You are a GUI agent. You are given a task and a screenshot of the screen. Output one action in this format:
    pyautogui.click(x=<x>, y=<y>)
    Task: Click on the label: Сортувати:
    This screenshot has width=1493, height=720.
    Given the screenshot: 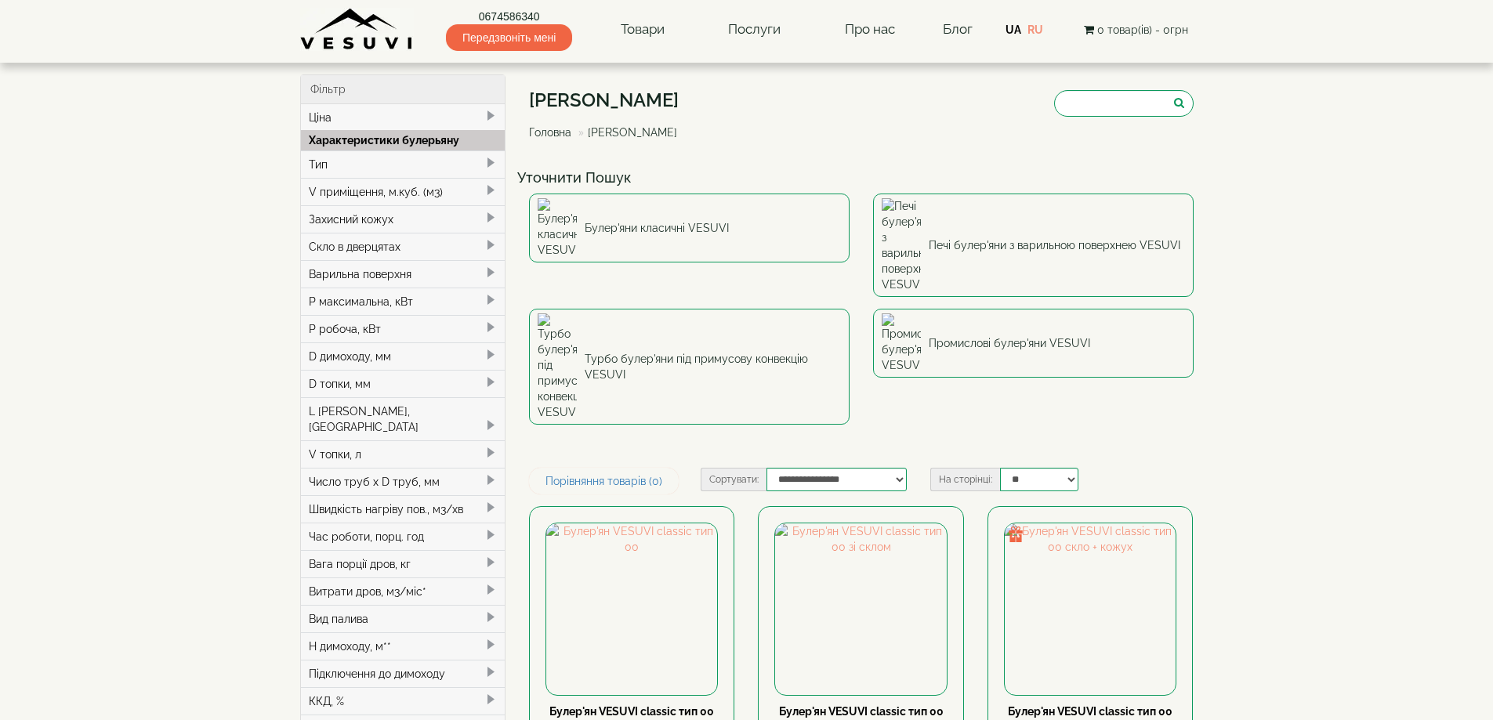 What is the action you would take?
    pyautogui.click(x=734, y=480)
    